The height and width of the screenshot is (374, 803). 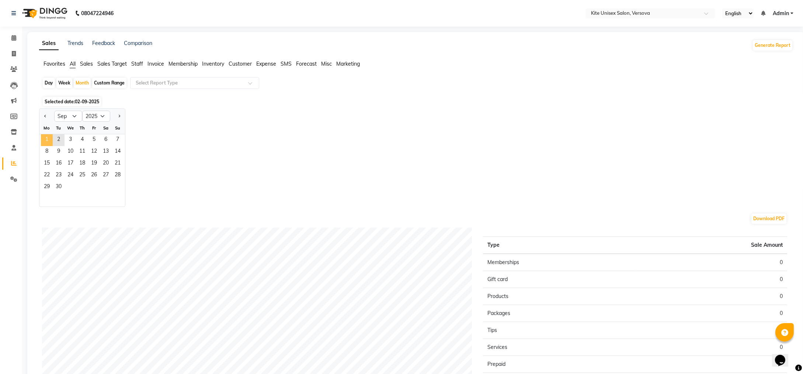 I want to click on span: 30, so click(x=59, y=187).